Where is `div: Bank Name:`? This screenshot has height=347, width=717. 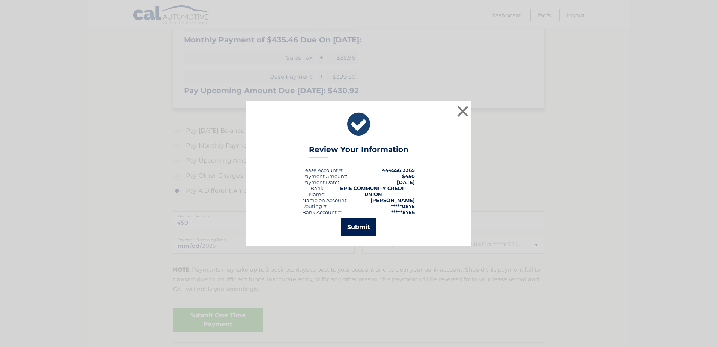
div: Bank Name: is located at coordinates (317, 191).